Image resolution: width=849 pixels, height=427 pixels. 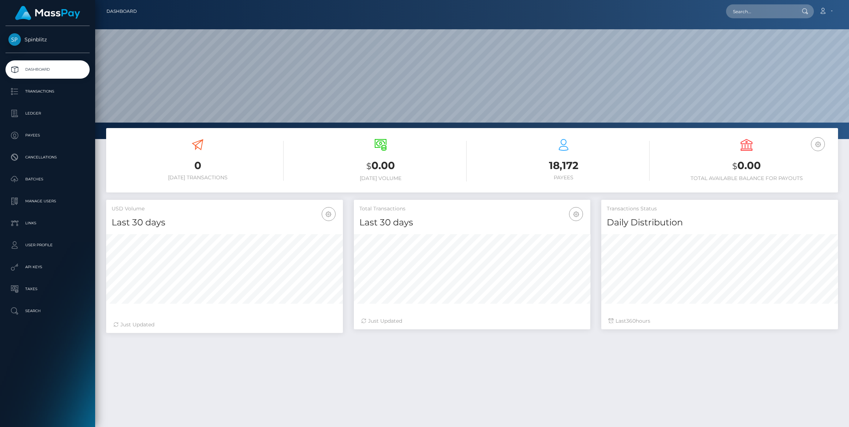 What do you see at coordinates (48, 179) in the screenshot?
I see `a: Batches` at bounding box center [48, 179].